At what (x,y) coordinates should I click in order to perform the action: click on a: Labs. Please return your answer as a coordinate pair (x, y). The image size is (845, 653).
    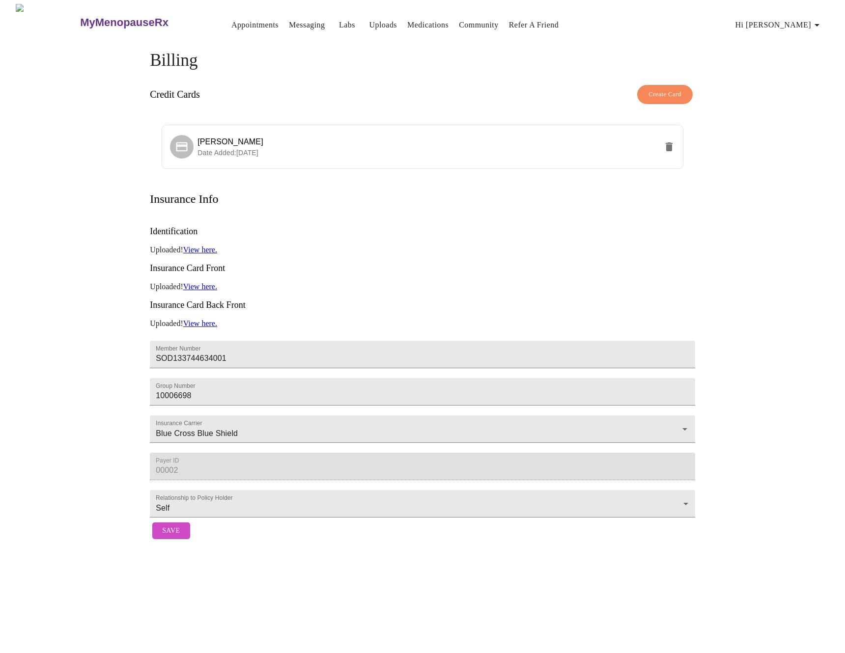
    Looking at the image, I should click on (347, 25).